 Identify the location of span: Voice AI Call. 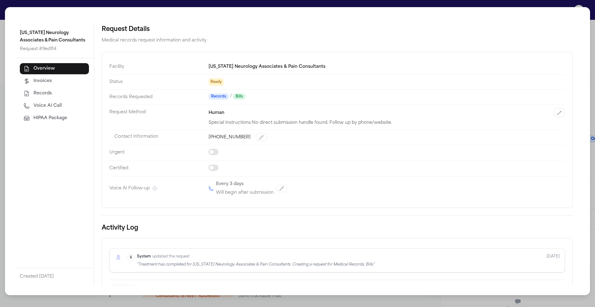
(48, 106).